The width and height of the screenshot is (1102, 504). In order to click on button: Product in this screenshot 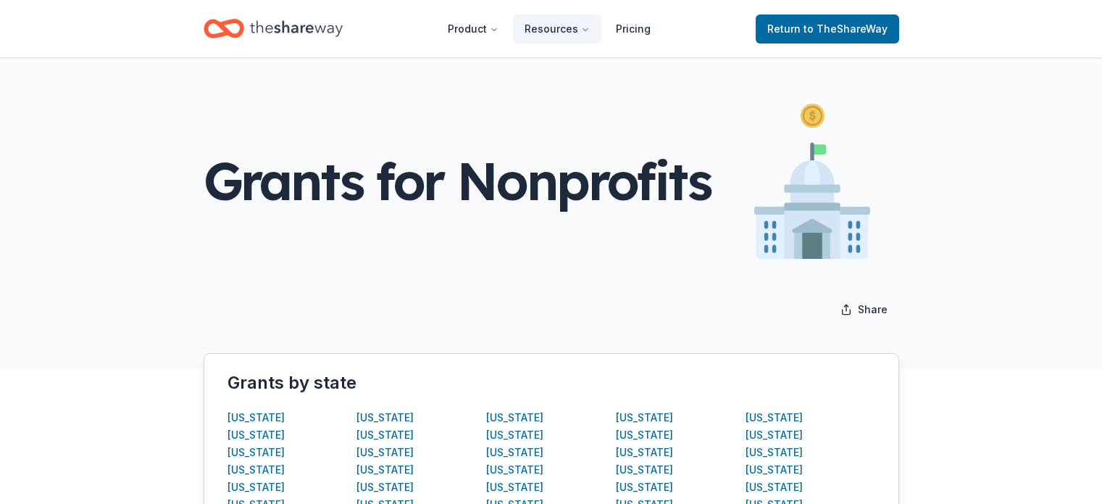, I will do `click(473, 29)`.